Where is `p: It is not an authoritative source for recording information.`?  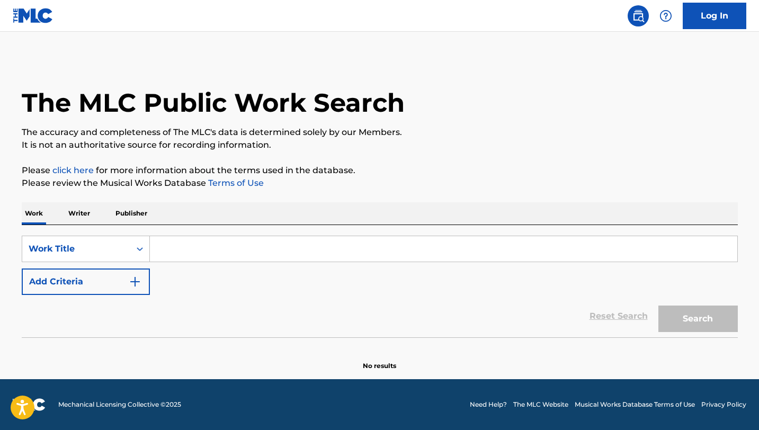
p: It is not an authoritative source for recording information. is located at coordinates (380, 145).